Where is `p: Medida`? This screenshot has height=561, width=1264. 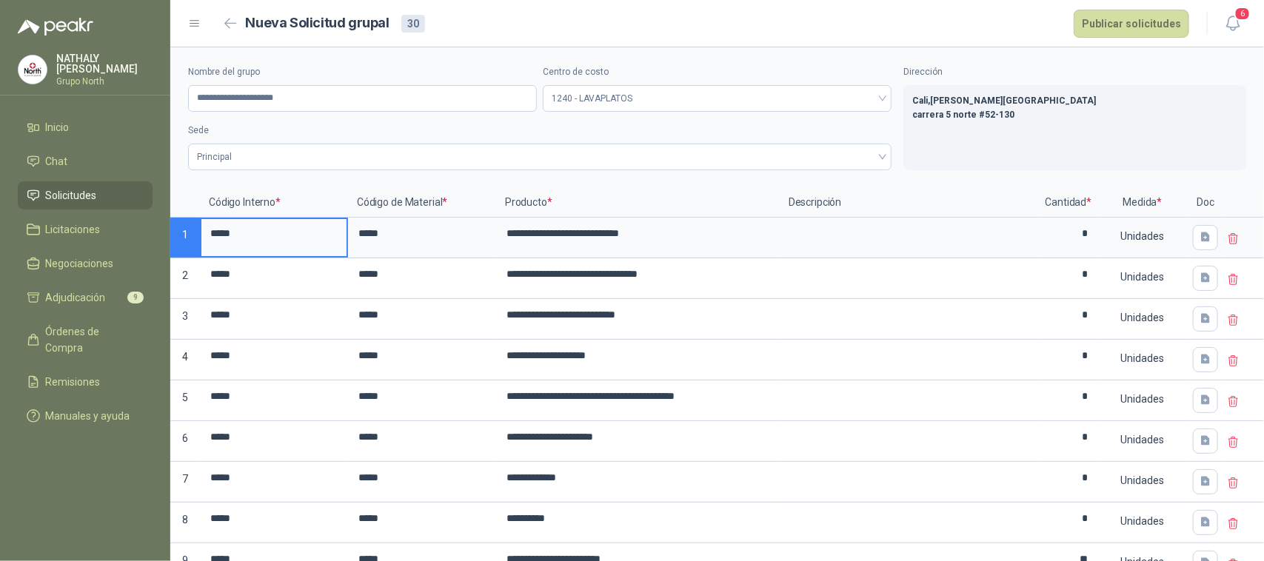 p: Medida is located at coordinates (1143, 203).